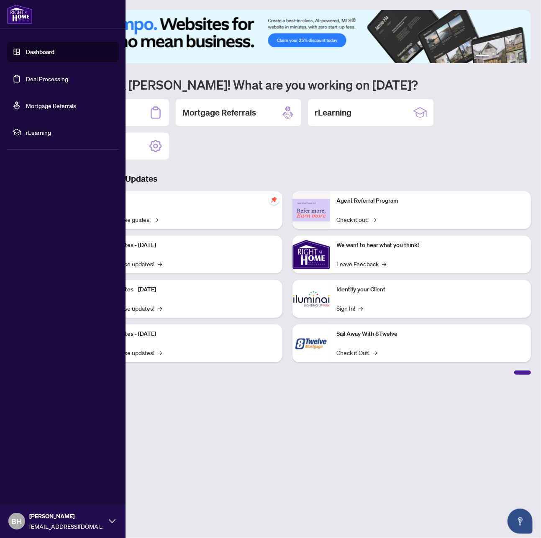 This screenshot has width=541, height=538. Describe the element at coordinates (357, 219) in the screenshot. I see `a: Check it out!→` at that location.